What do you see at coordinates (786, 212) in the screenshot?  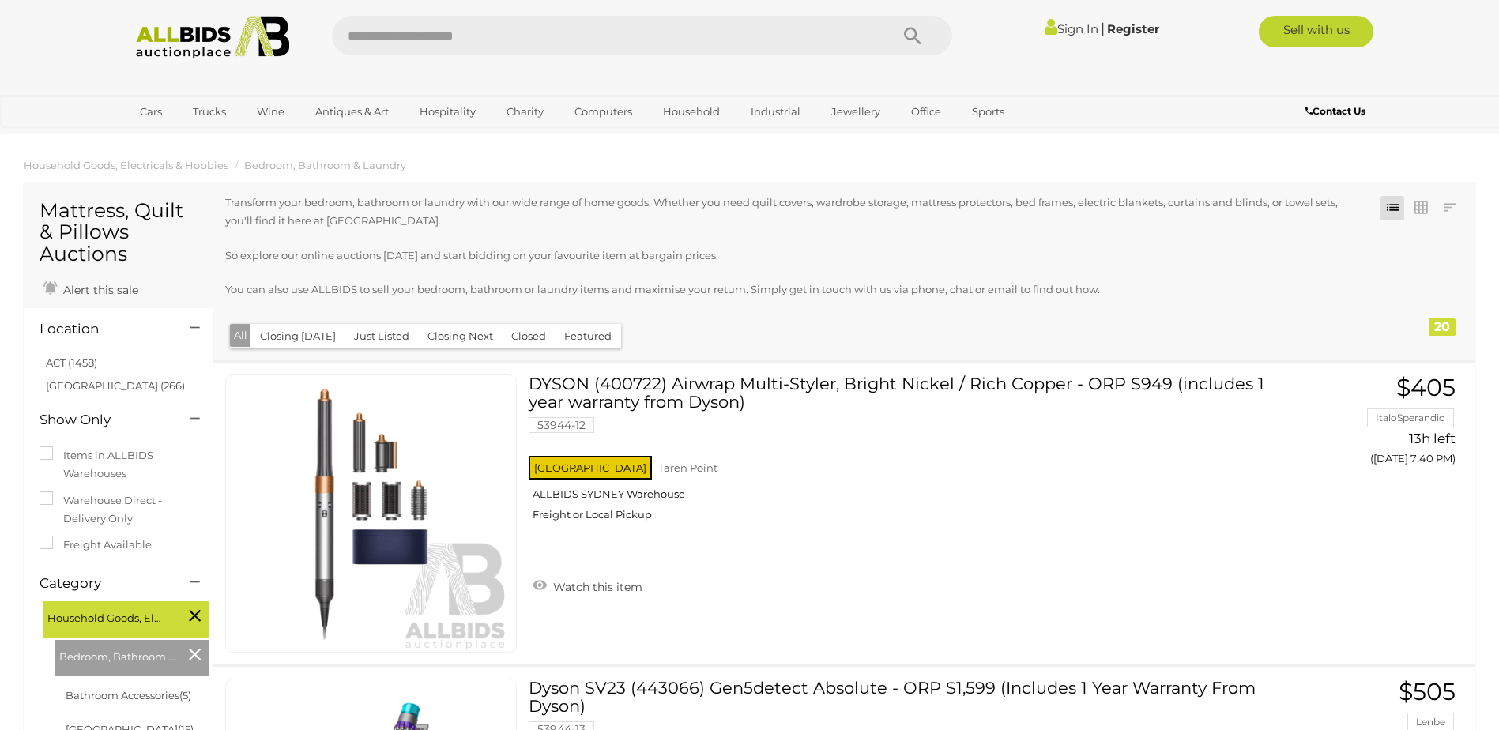 I see `p: Transform your bedroom, bathroom or laundry with our wide range of home goods. Whether you need q...` at bounding box center [786, 212].